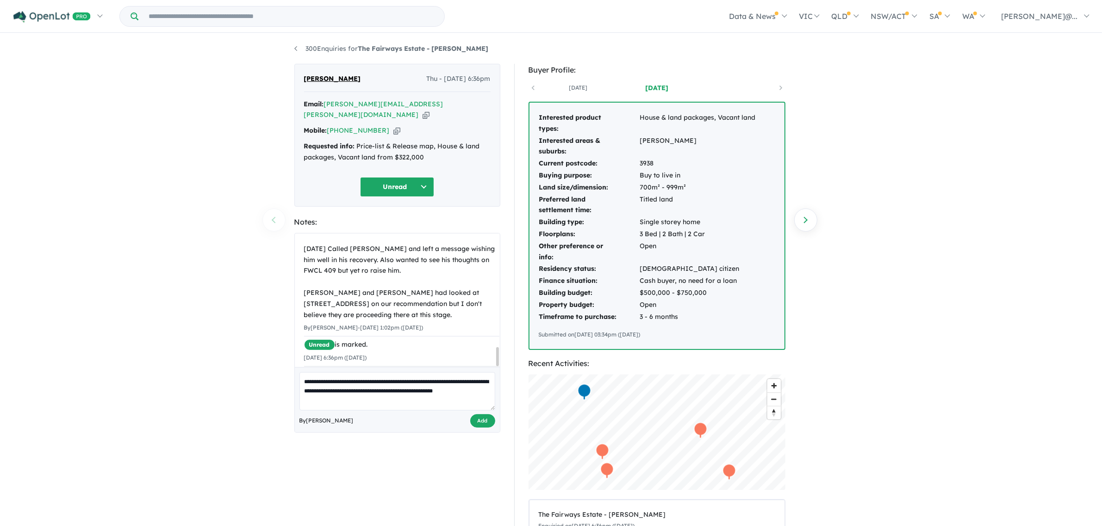  I want to click on td: Interested areas & suburbs:, so click(589, 147).